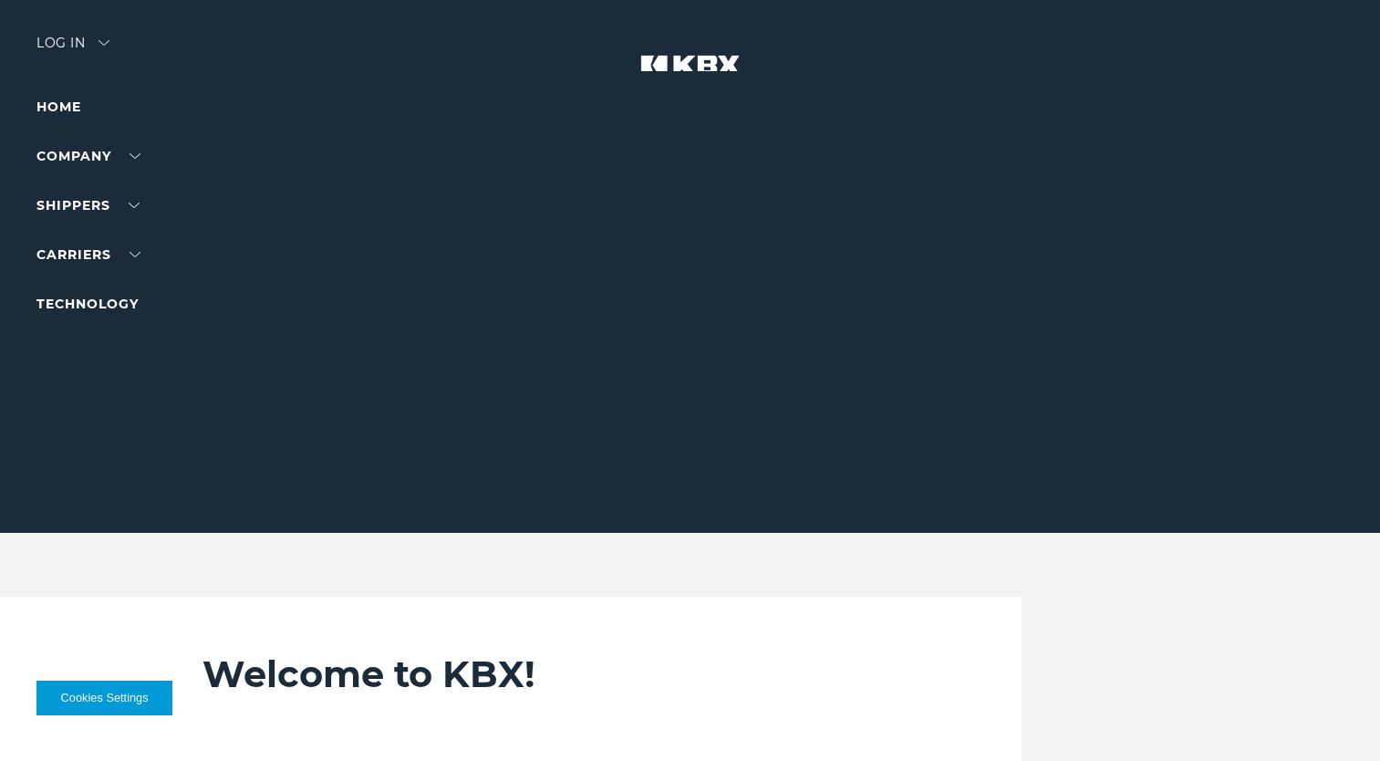  What do you see at coordinates (104, 43) in the screenshot?
I see `img: arrow` at bounding box center [104, 43].